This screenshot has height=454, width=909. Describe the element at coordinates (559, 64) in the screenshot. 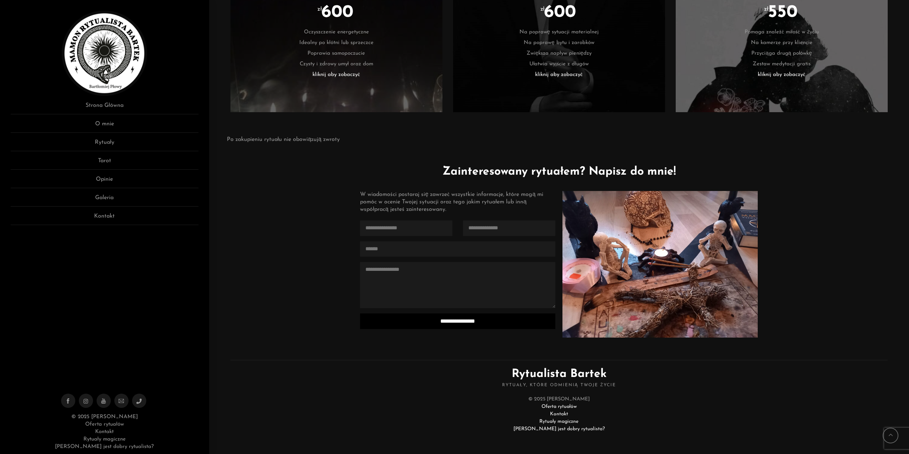

I see `li: Ułatwia wyjście z długów` at that location.